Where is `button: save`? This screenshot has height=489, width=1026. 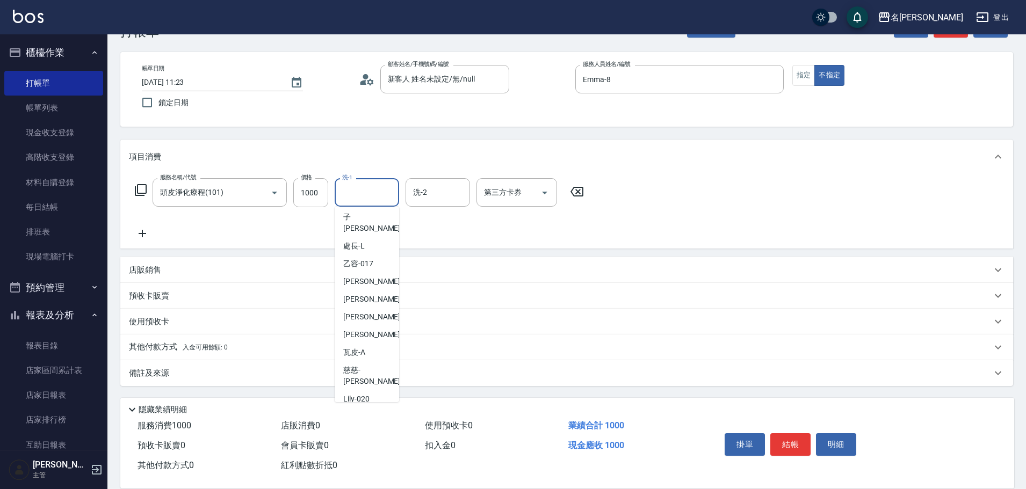 button: save is located at coordinates (857, 17).